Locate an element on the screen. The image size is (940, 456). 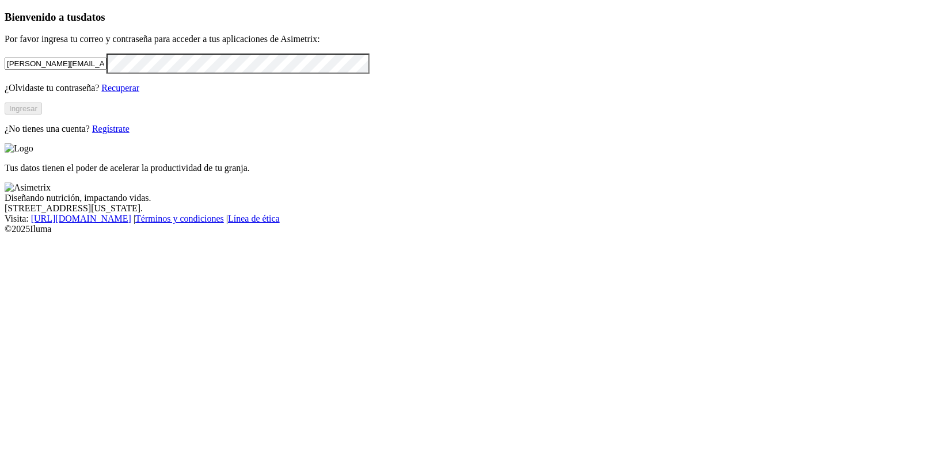
p: ¿No tienes una cuenta? is located at coordinates (470, 129).